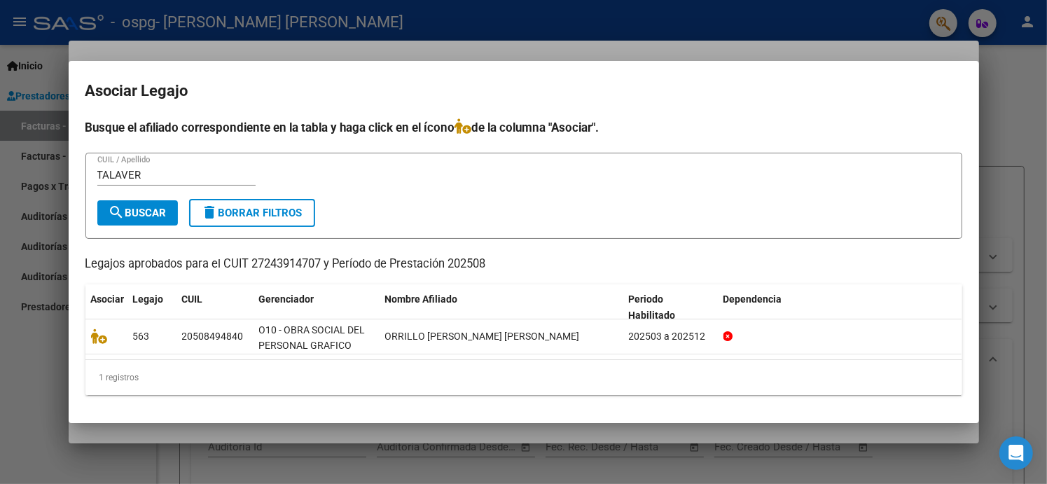  What do you see at coordinates (753, 299) in the screenshot?
I see `span: Dependencia` at bounding box center [753, 299].